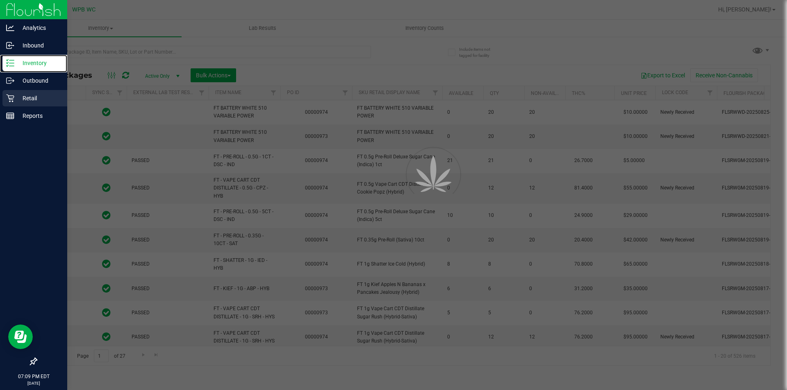  Describe the element at coordinates (39, 98) in the screenshot. I see `p: Retail` at that location.